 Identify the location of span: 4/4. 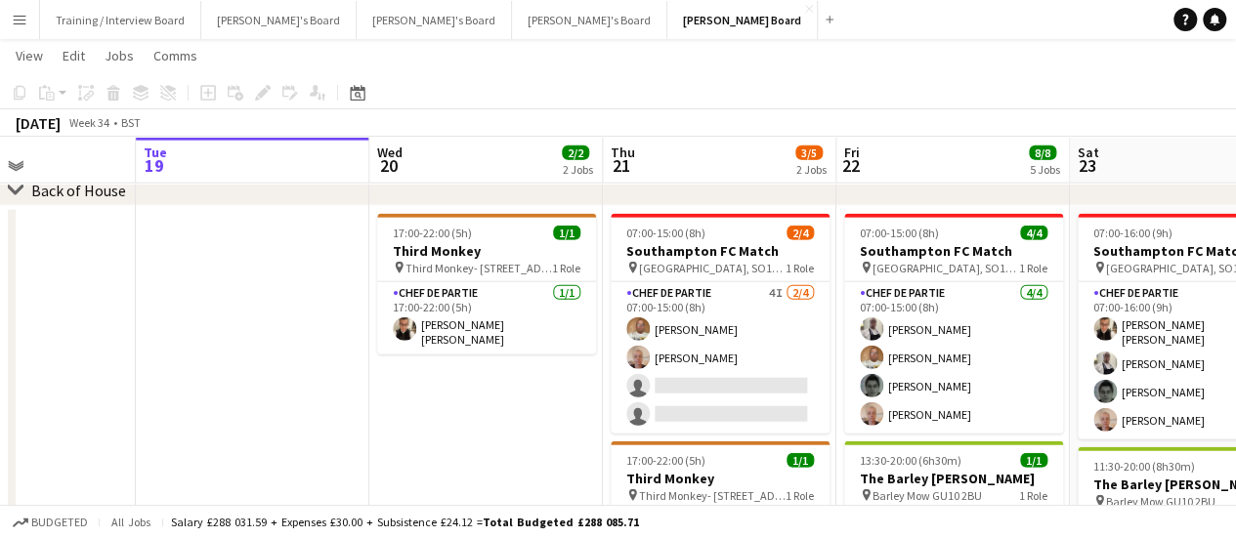
(1034, 233).